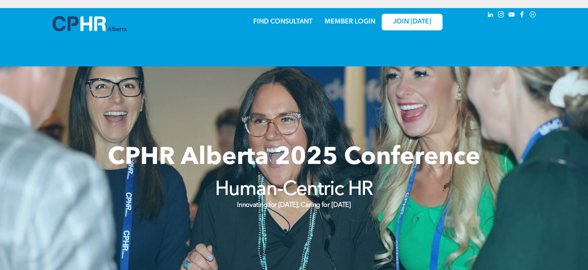  What do you see at coordinates (512, 15) in the screenshot?
I see `a: youtube` at bounding box center [512, 15].